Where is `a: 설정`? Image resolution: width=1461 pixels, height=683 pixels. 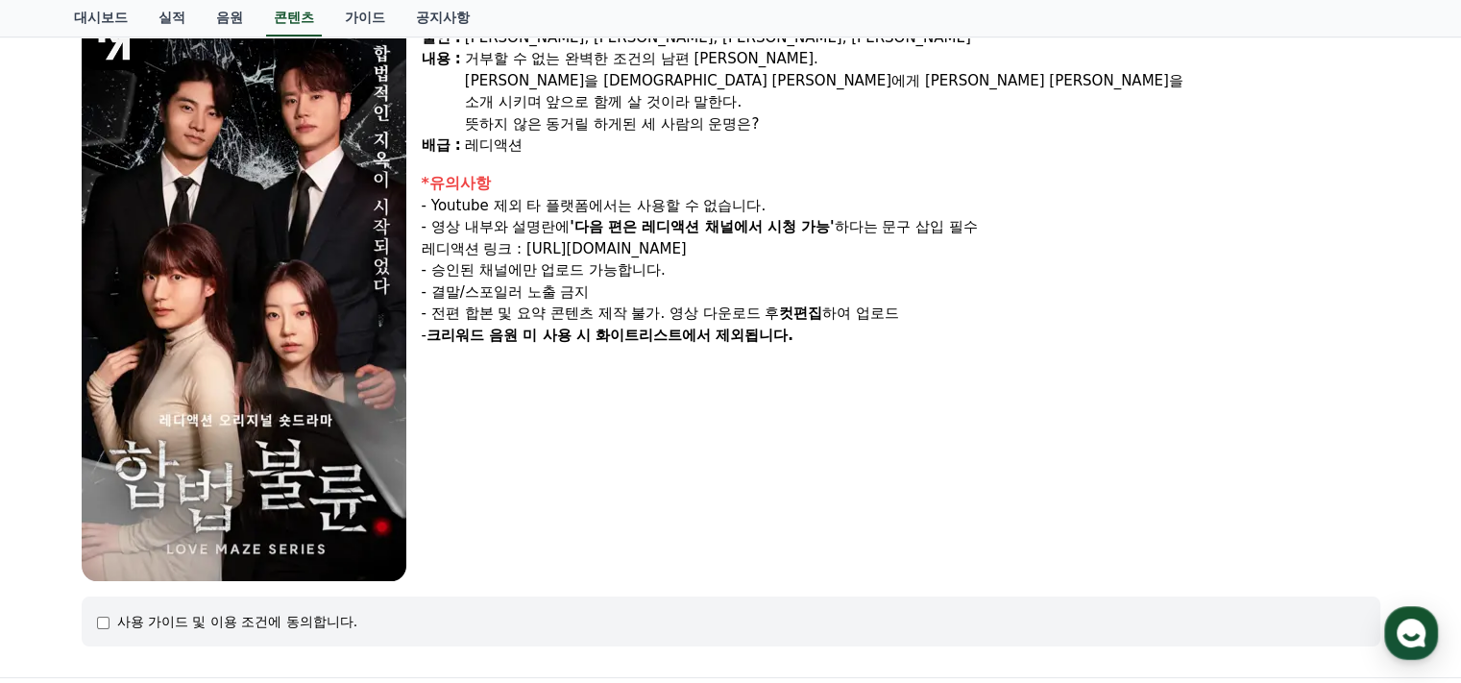 a: 설정 is located at coordinates (308, 548).